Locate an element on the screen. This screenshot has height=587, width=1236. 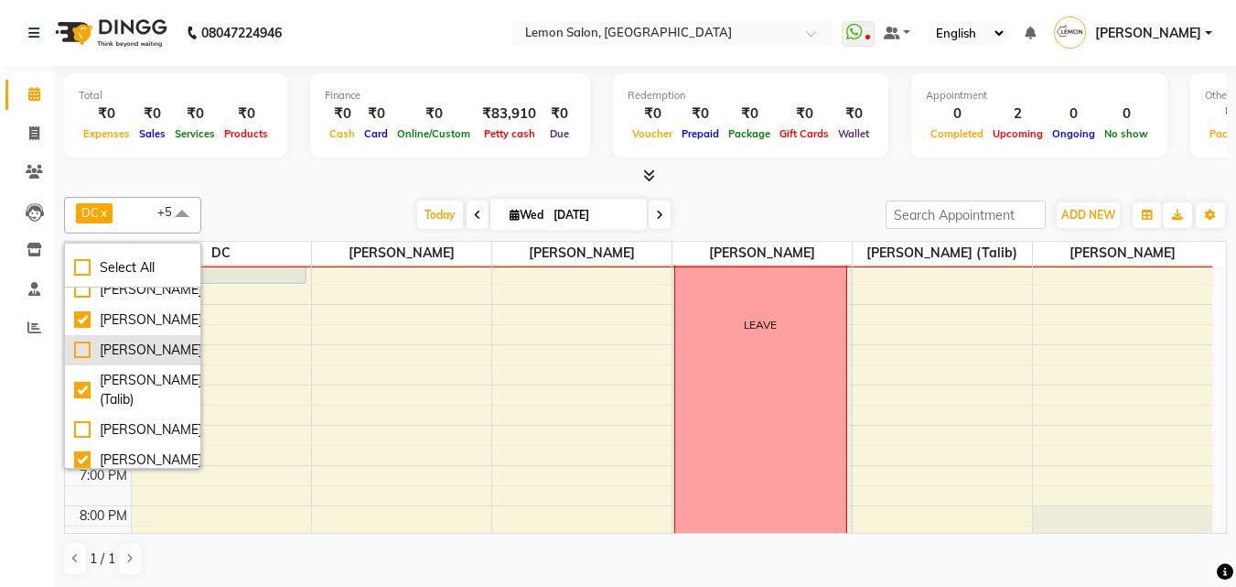
input: Search Appointment is located at coordinates (965, 214).